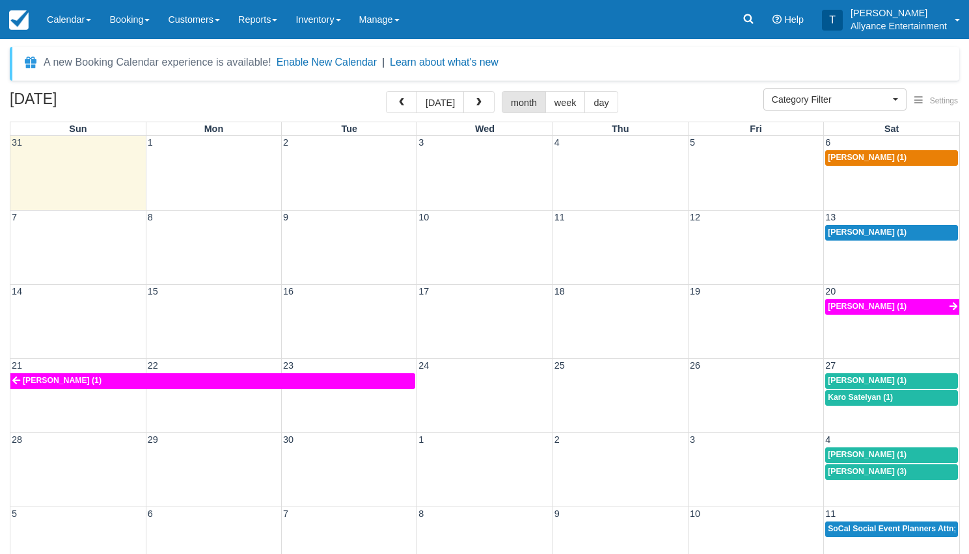 The width and height of the screenshot is (969, 554). Describe the element at coordinates (17, 366) in the screenshot. I see `span: 21` at that location.